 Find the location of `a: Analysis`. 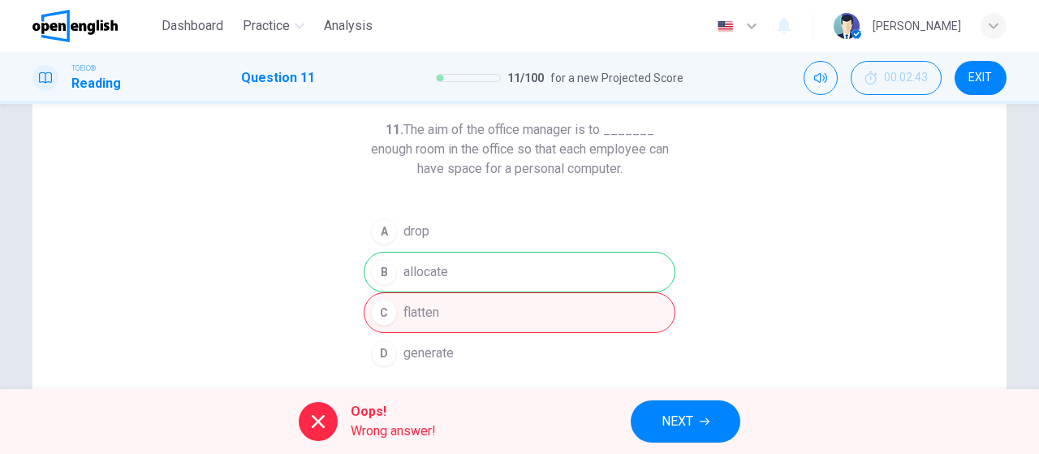

a: Analysis is located at coordinates (348, 26).